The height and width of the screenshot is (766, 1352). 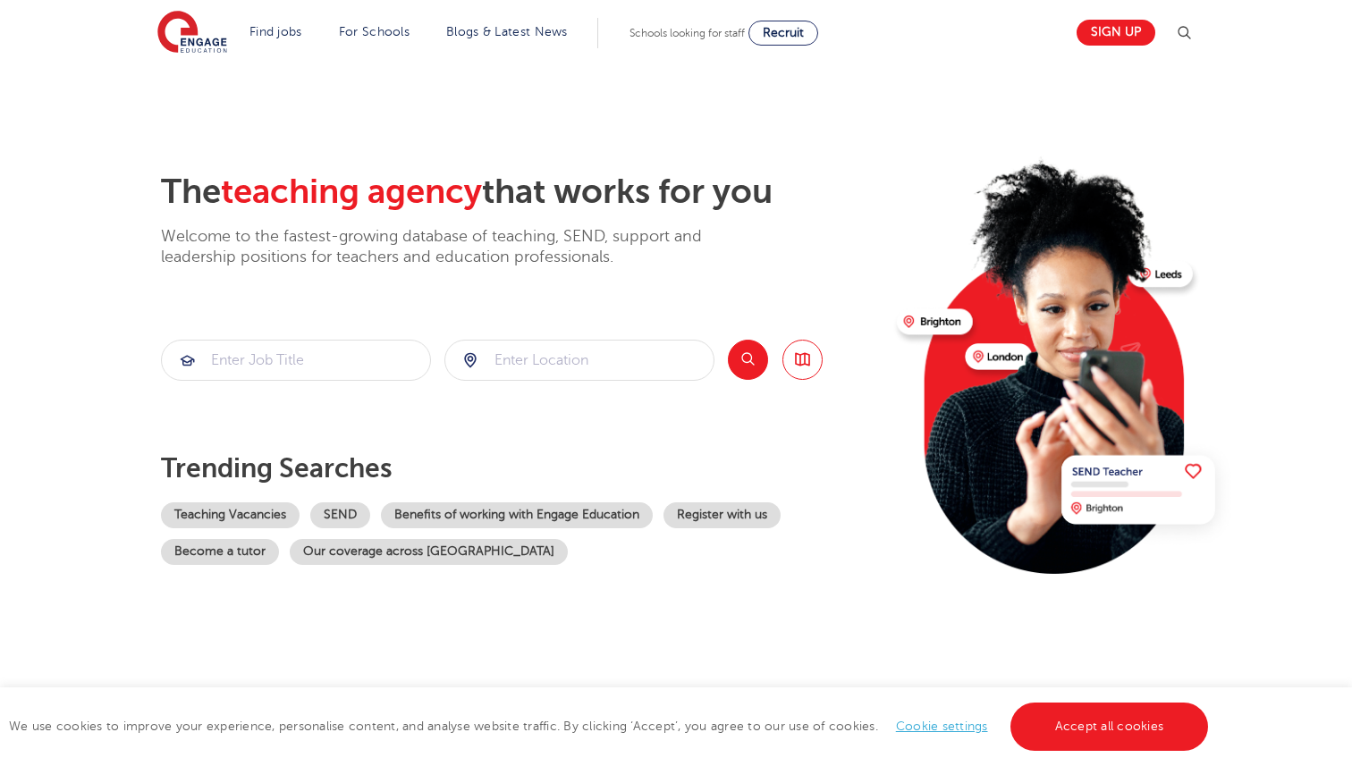 What do you see at coordinates (340, 515) in the screenshot?
I see `a: SEND` at bounding box center [340, 515].